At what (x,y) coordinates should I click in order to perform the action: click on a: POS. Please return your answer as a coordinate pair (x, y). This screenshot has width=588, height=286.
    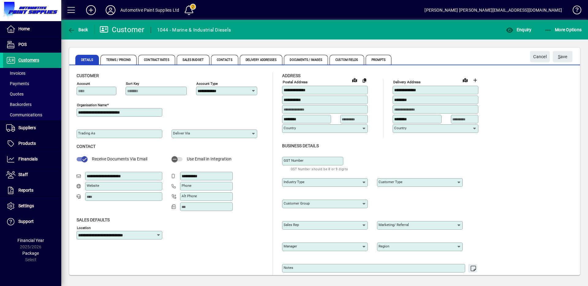
    Looking at the image, I should click on (32, 45).